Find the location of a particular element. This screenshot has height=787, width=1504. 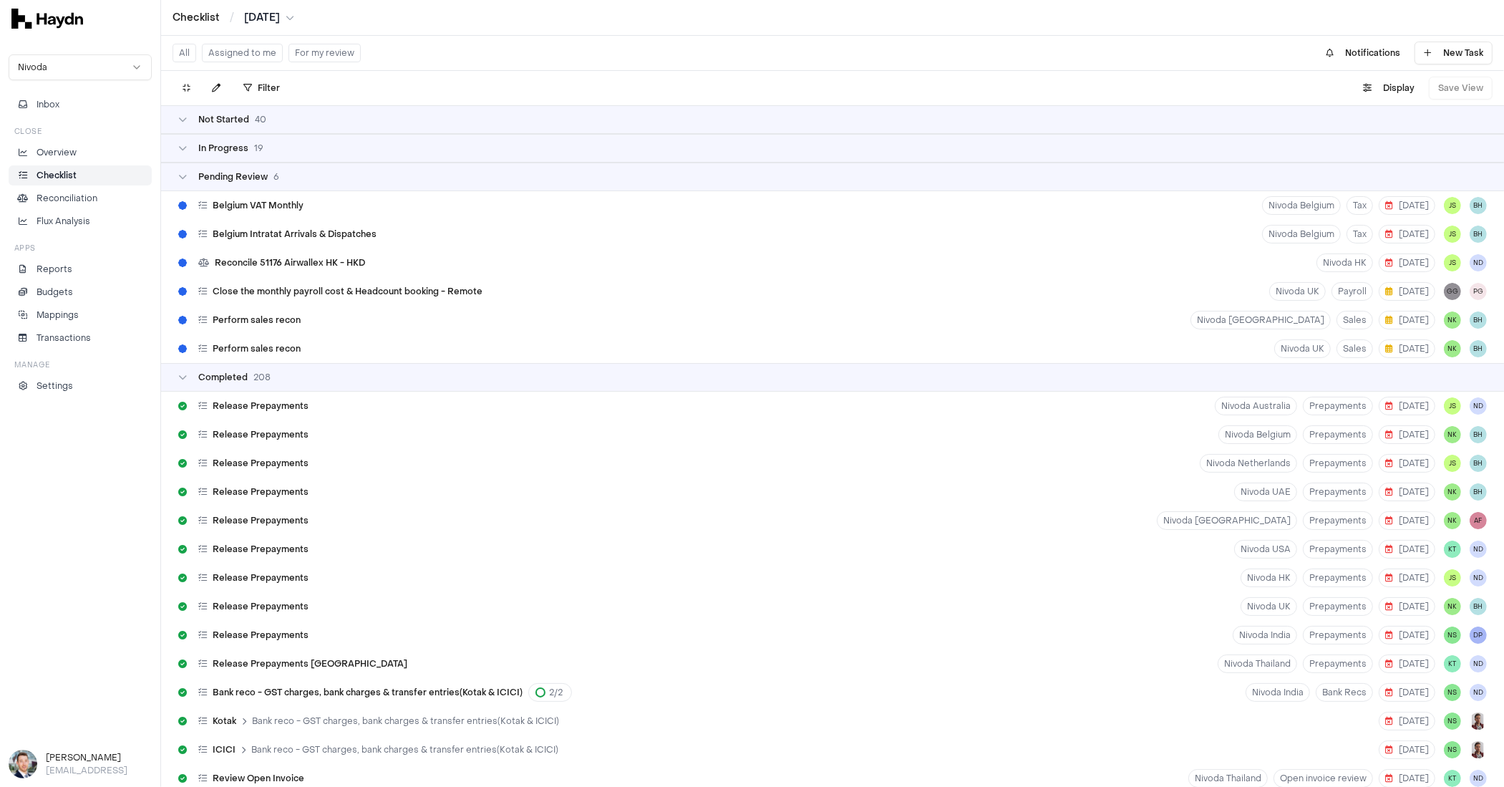

span: Inbox is located at coordinates (48, 105).